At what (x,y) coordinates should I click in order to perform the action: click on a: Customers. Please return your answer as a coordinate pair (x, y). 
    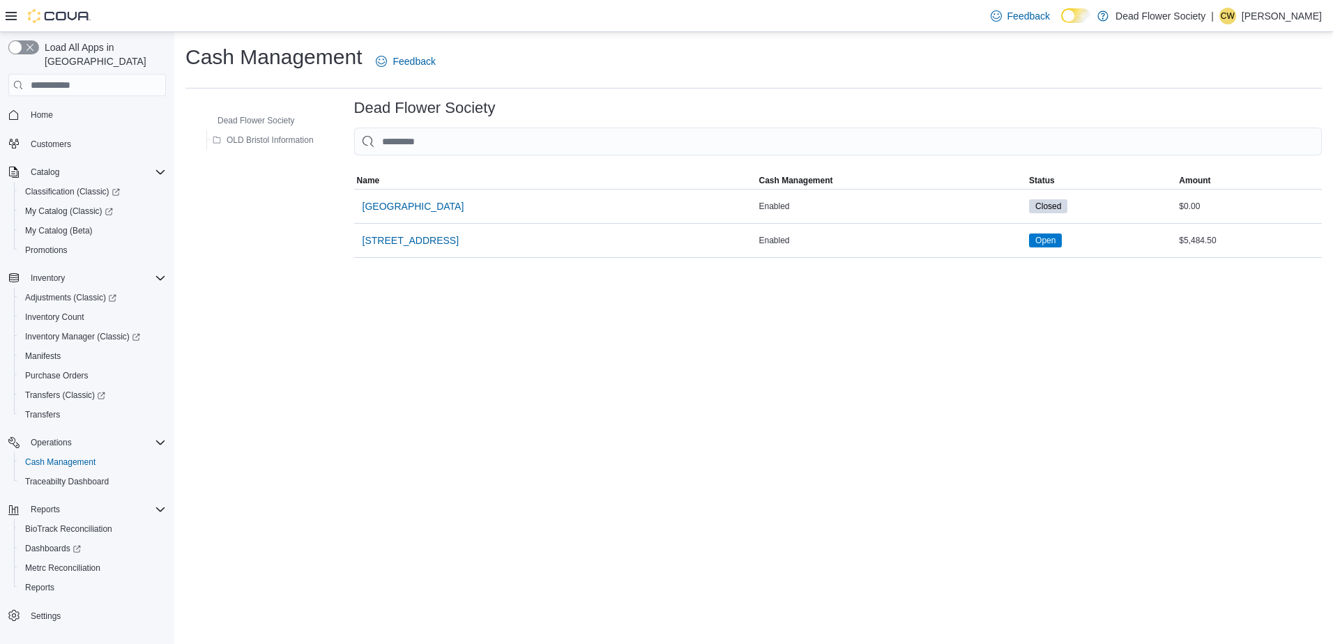
    Looking at the image, I should click on (51, 144).